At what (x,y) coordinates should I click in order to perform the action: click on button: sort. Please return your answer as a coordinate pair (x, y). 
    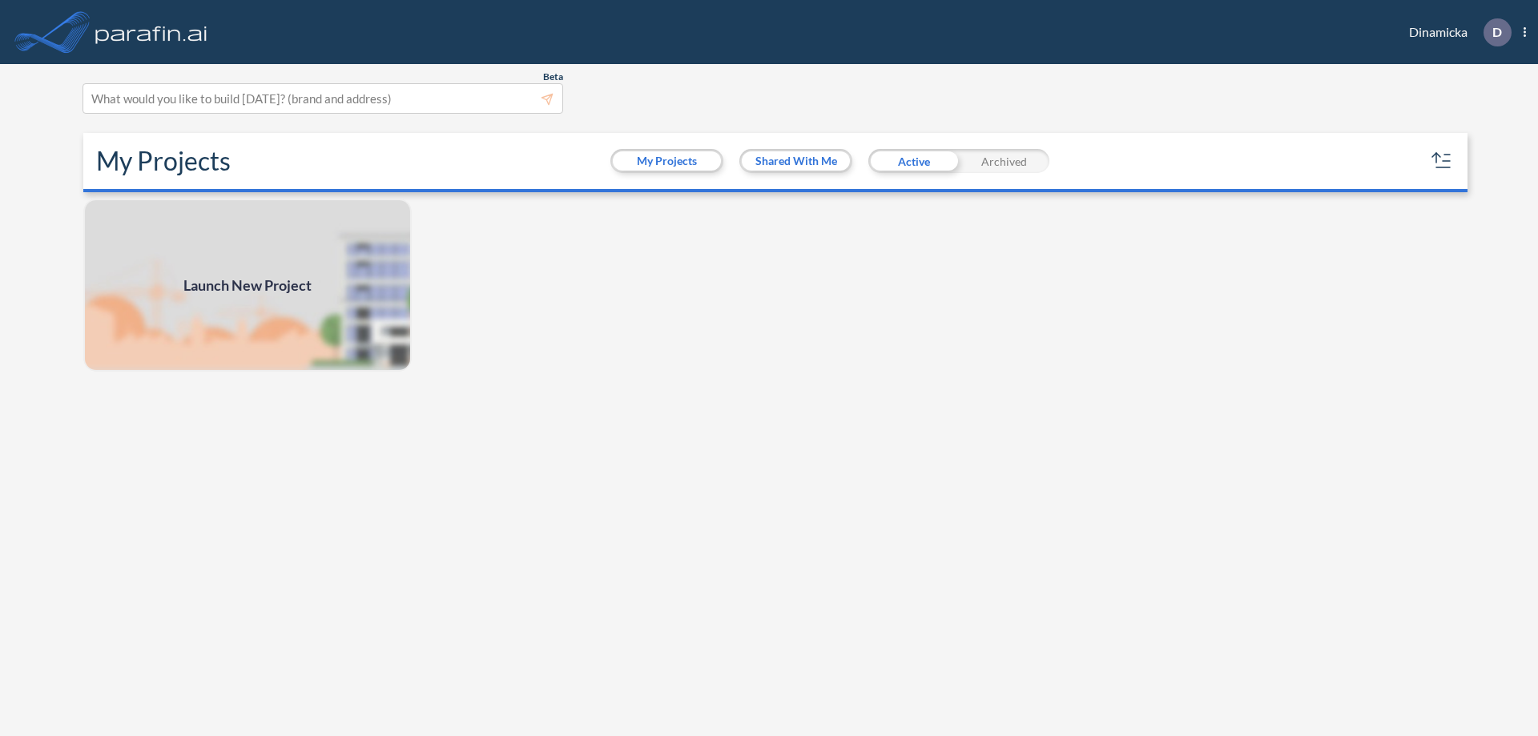
    Looking at the image, I should click on (1441, 161).